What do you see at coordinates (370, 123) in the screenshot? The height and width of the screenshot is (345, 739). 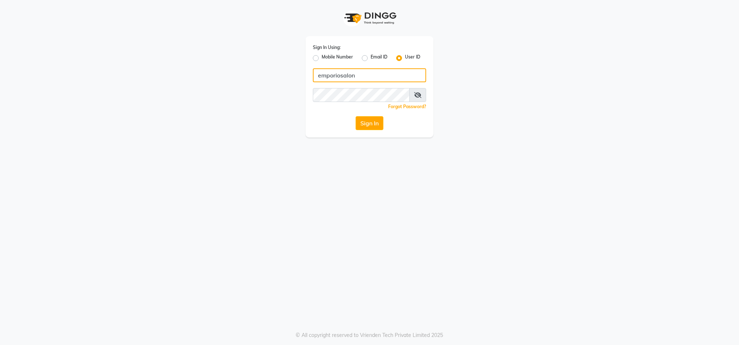 I see `button: Sign In` at bounding box center [370, 123].